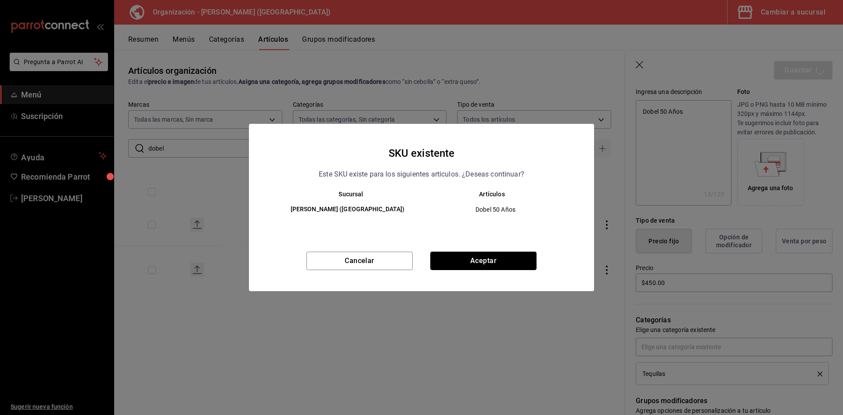 The height and width of the screenshot is (415, 843). What do you see at coordinates (499, 194) in the screenshot?
I see `th: Artículos` at bounding box center [499, 194].